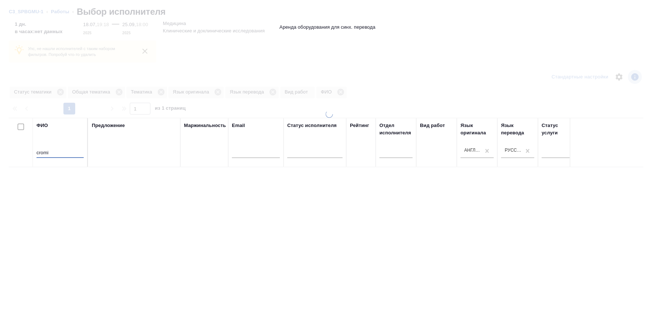 This screenshot has width=658, height=335. What do you see at coordinates (205, 126) in the screenshot?
I see `div: Маржинальность` at bounding box center [205, 126].